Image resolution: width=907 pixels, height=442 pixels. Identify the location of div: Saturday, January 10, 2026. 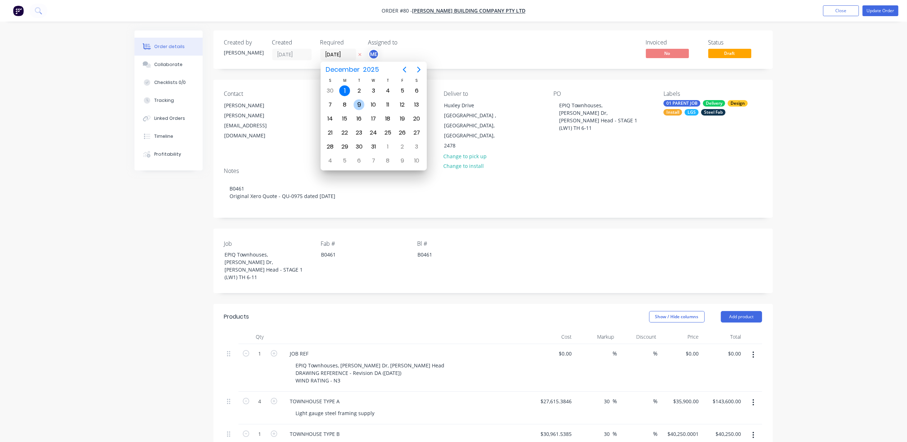
(417, 161).